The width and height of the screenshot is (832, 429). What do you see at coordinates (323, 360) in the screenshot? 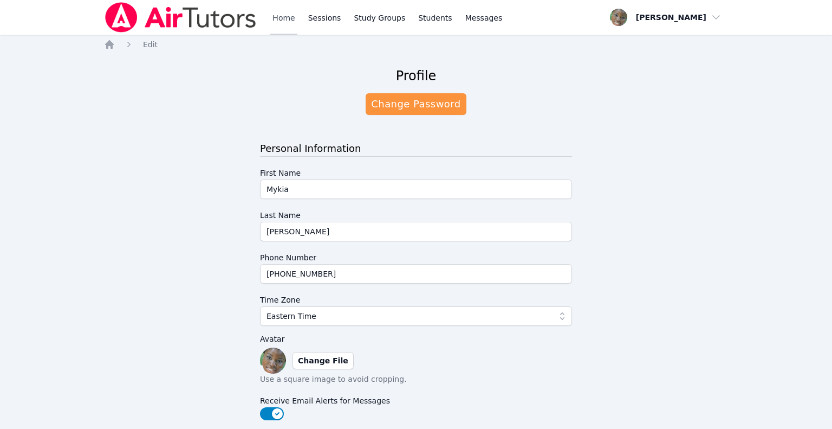
I see `label: Change File` at bounding box center [323, 360].